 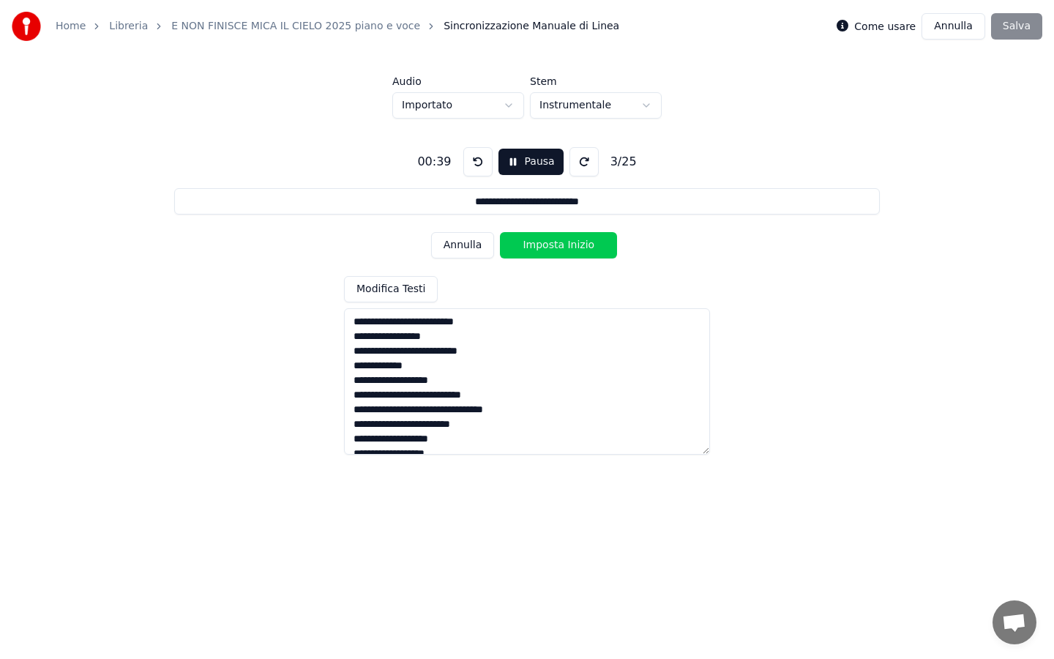 What do you see at coordinates (434, 162) in the screenshot?
I see `div: 00:39` at bounding box center [434, 162].